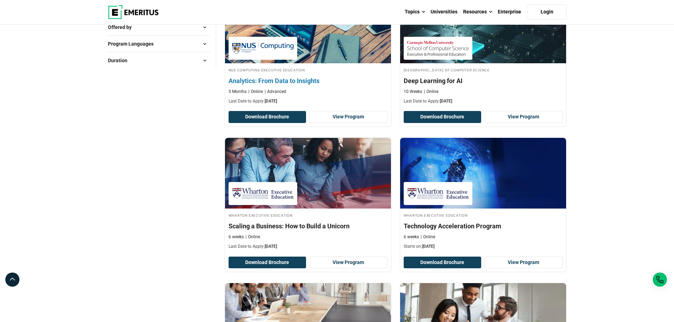 The width and height of the screenshot is (674, 322). What do you see at coordinates (483, 81) in the screenshot?
I see `h4: Deep Learning for AI` at bounding box center [483, 81].